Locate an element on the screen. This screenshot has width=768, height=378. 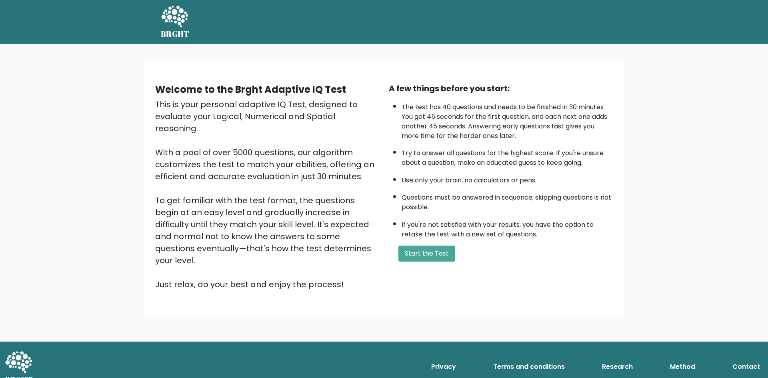
a: Privacy is located at coordinates (443, 367).